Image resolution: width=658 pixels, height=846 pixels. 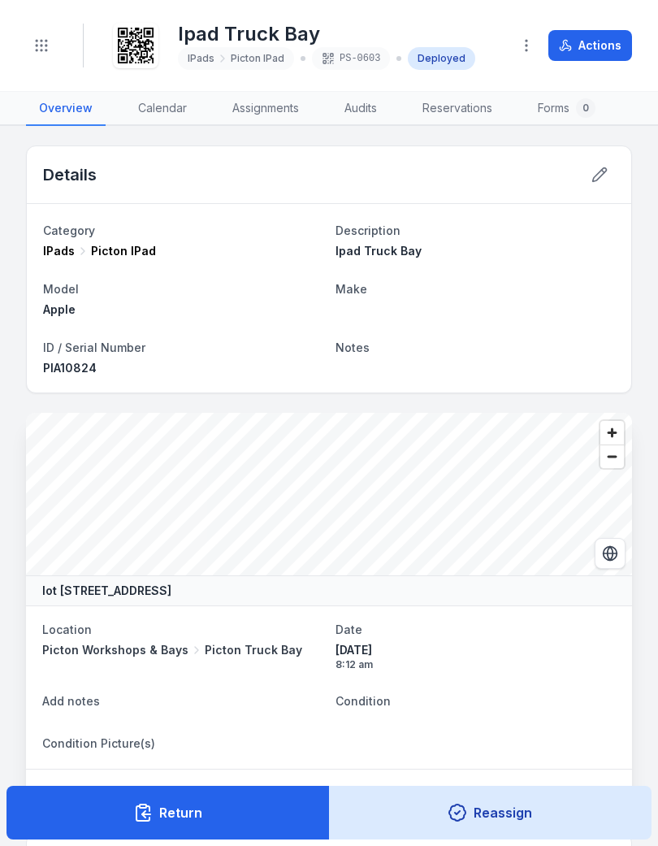 I want to click on span: PIA10824, so click(x=70, y=367).